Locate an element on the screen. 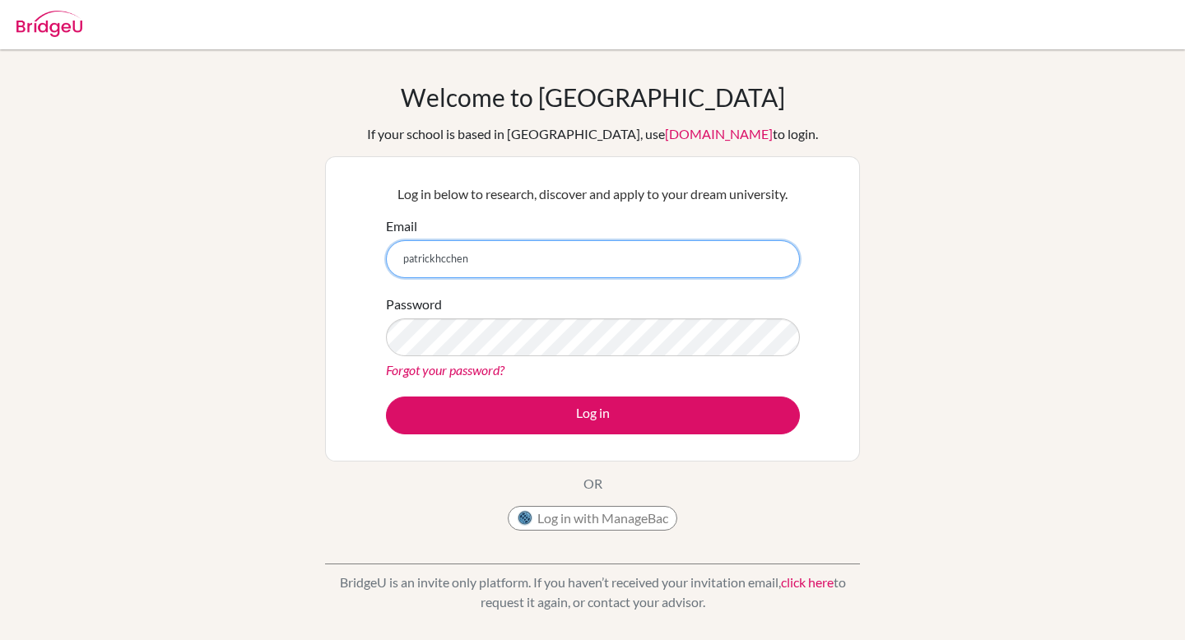  p: Log in below to research, discover and apply to your dream university. is located at coordinates (593, 194).